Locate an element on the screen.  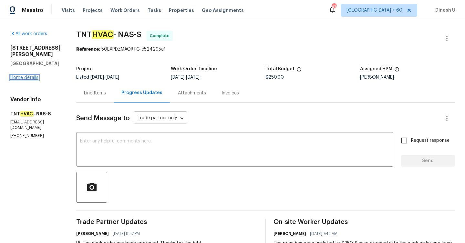
span: TNT - NAS-S is located at coordinates (109, 35).